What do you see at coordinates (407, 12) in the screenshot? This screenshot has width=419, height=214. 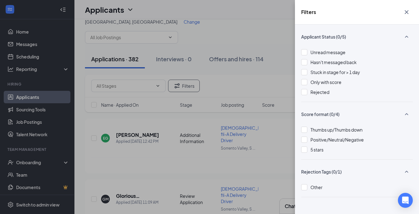 I see `button: Cross` at bounding box center [407, 12].